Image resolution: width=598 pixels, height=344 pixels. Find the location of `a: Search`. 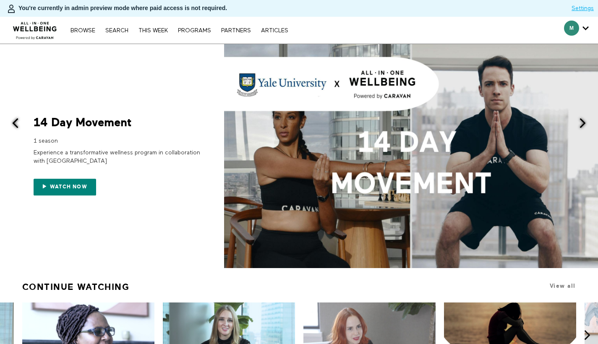

a: Search is located at coordinates (117, 31).